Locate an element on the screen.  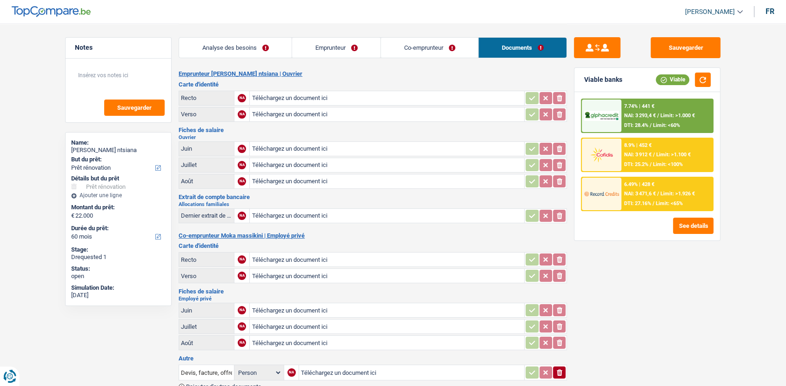
a: Co-emprunteur is located at coordinates (430, 47).